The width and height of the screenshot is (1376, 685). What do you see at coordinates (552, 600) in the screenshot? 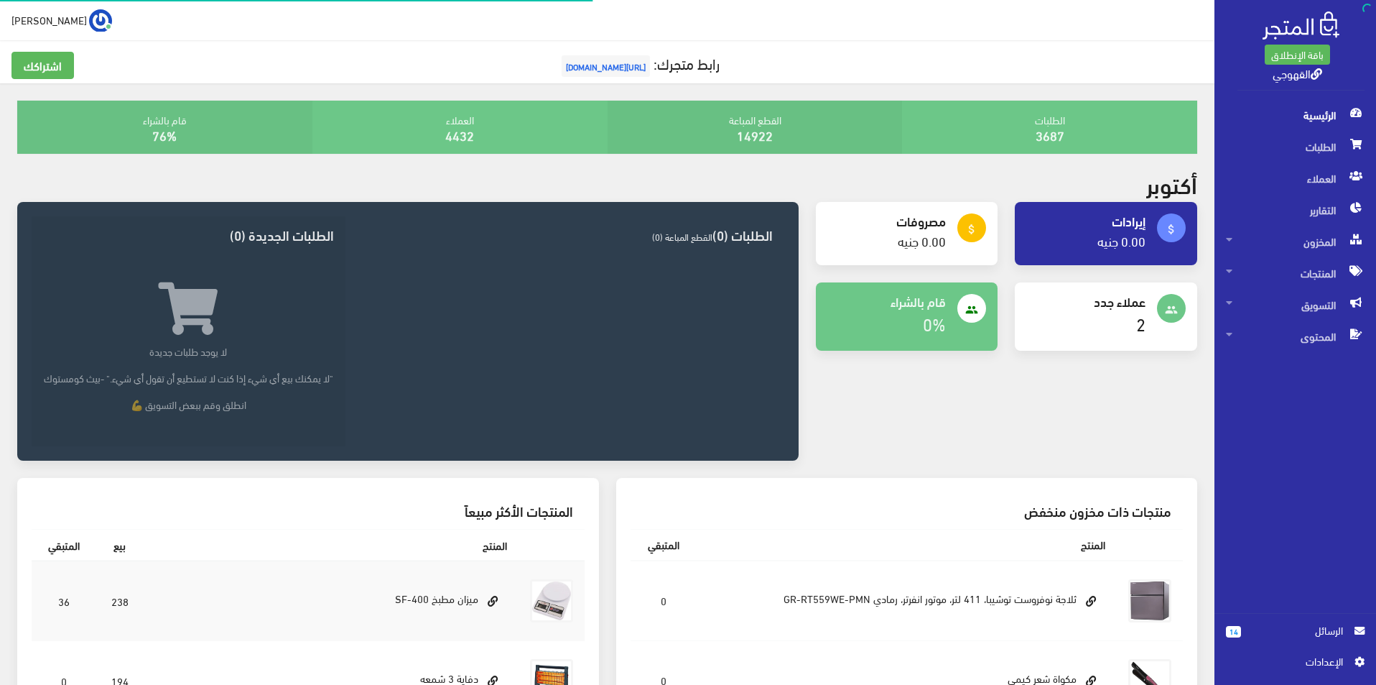
I see `img: myzan-dygytal-10-kylo.jpg` at bounding box center [552, 600].